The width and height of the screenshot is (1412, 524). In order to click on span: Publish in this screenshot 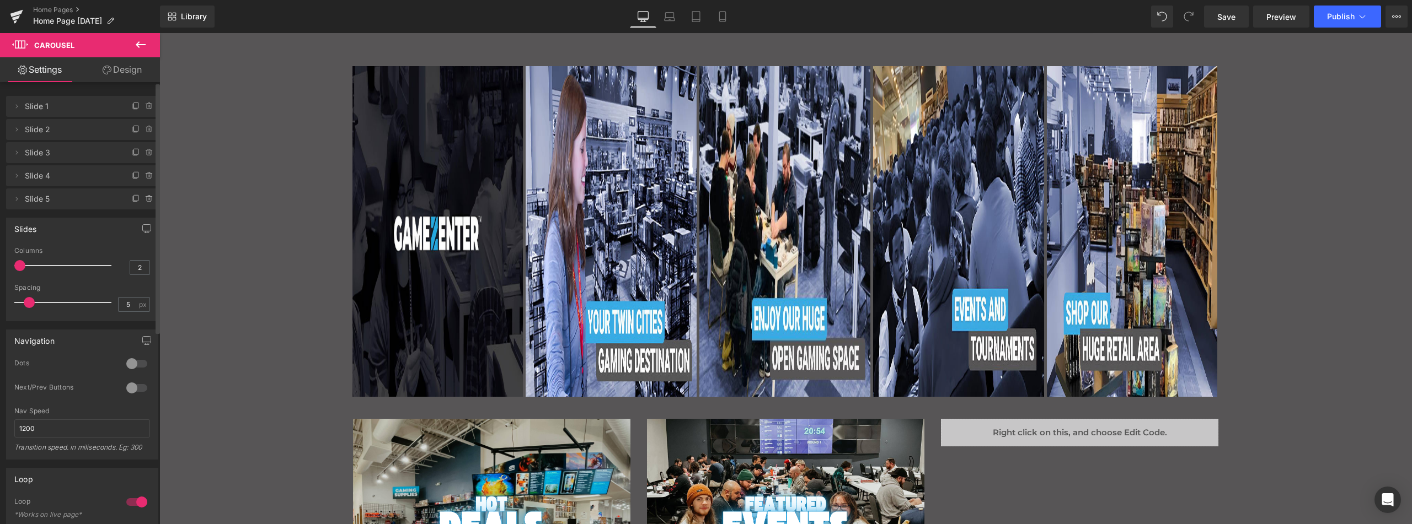, I will do `click(1341, 17)`.